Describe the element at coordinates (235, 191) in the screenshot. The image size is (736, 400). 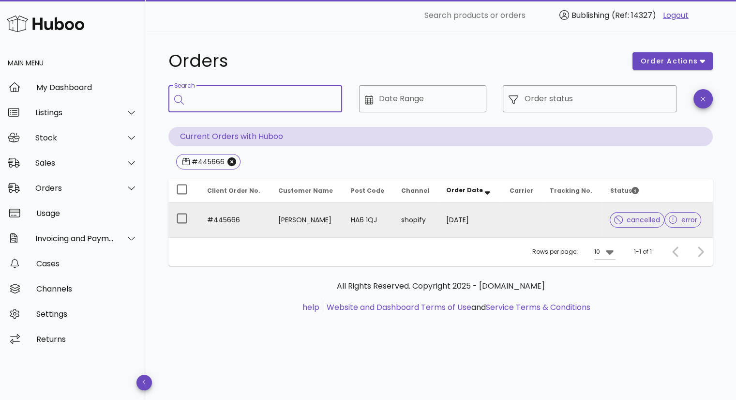
I see `th: Client Order No.` at that location.